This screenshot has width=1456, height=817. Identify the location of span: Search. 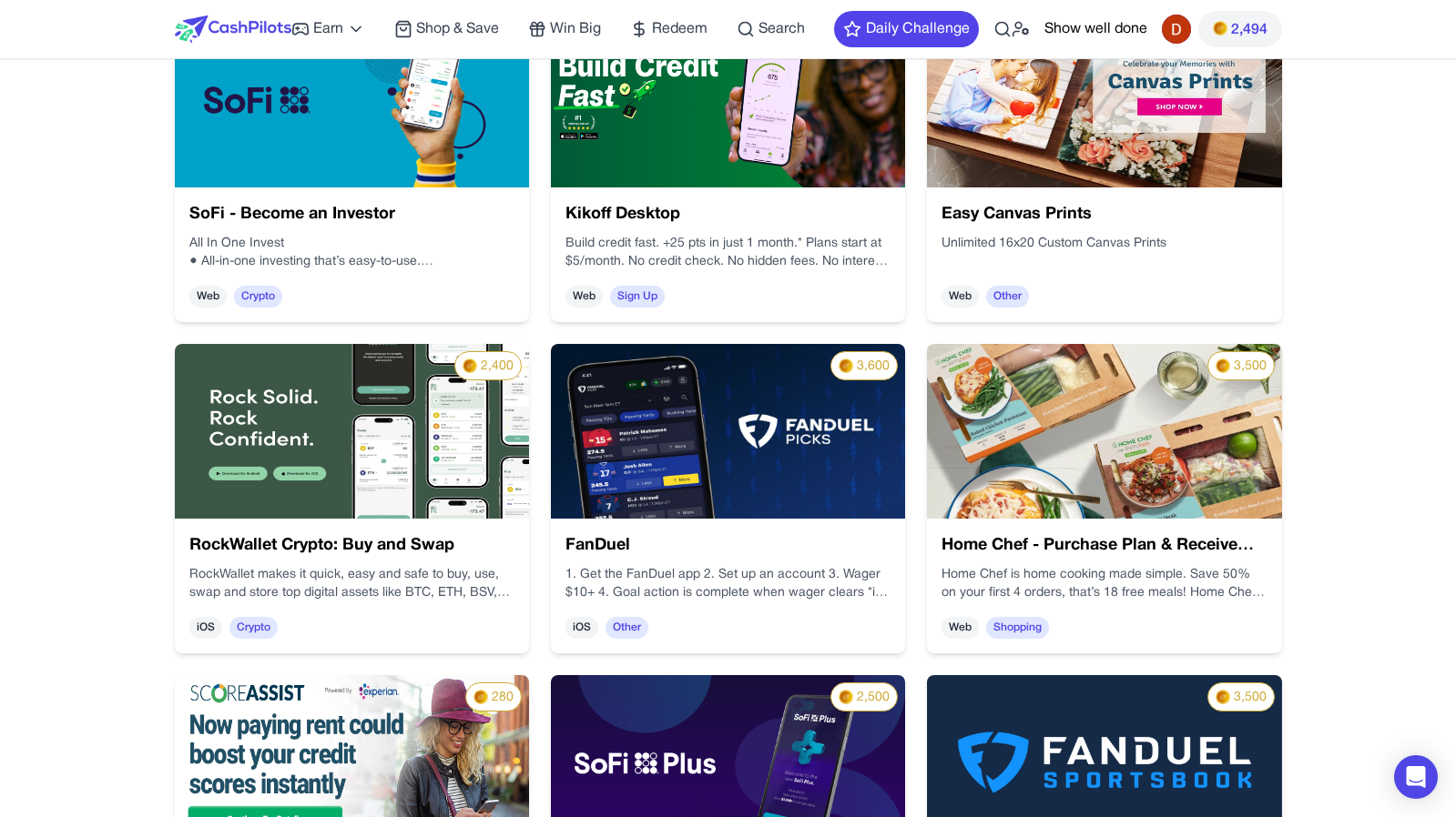
(781, 29).